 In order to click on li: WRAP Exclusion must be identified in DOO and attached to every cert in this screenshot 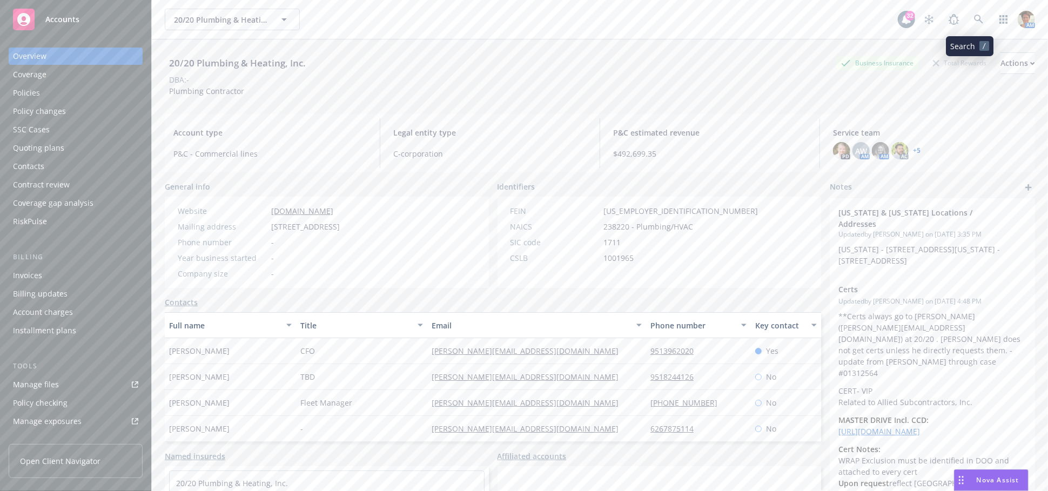, I will do `click(933, 466)`.